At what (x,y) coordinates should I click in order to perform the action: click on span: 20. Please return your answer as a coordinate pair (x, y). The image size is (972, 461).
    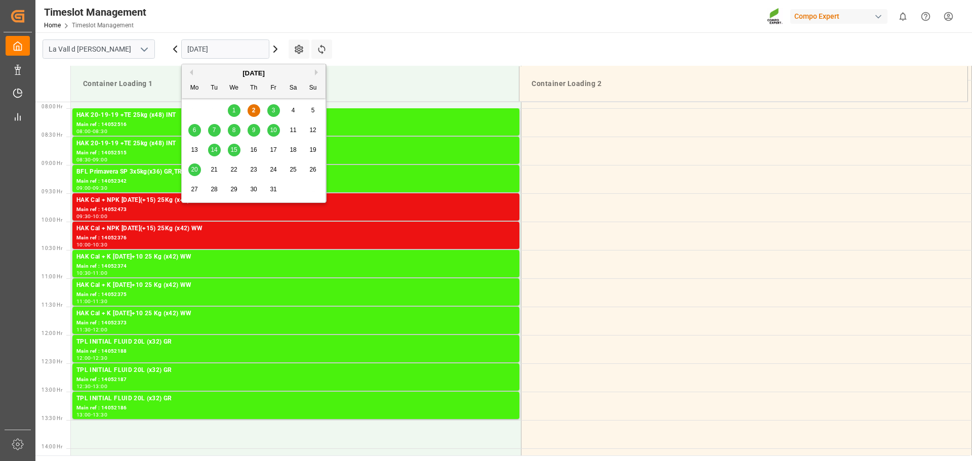
    Looking at the image, I should click on (194, 170).